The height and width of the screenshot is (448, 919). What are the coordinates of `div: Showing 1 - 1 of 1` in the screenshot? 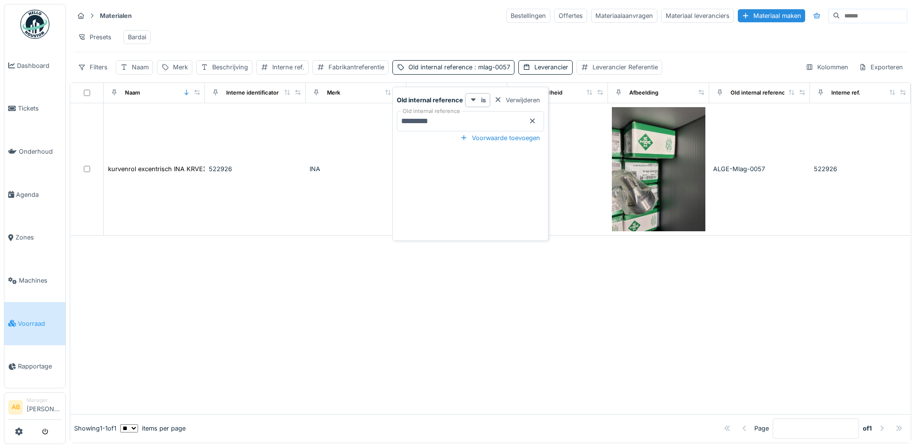 It's located at (95, 428).